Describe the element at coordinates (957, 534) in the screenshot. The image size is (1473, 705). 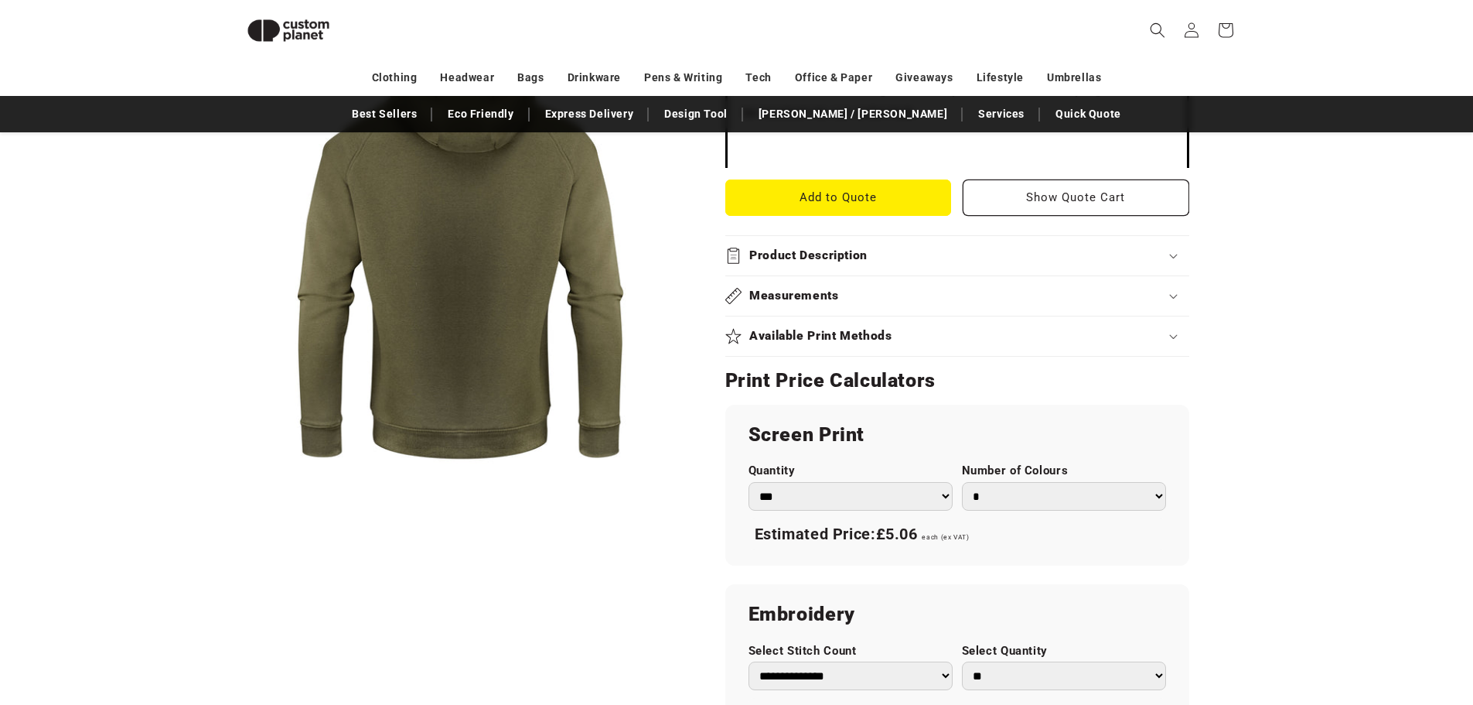
I see `div: Estimated Price:` at that location.